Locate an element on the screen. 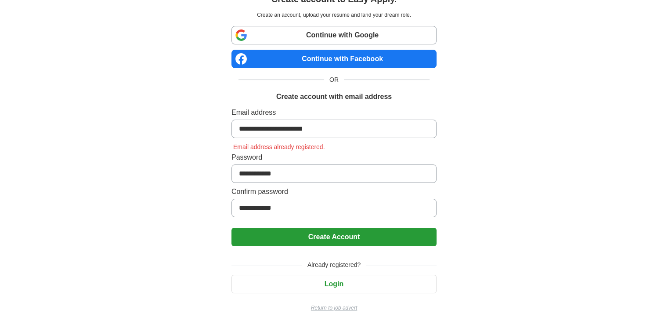 This screenshot has height=314, width=668. p: Return to job advert is located at coordinates (334, 307).